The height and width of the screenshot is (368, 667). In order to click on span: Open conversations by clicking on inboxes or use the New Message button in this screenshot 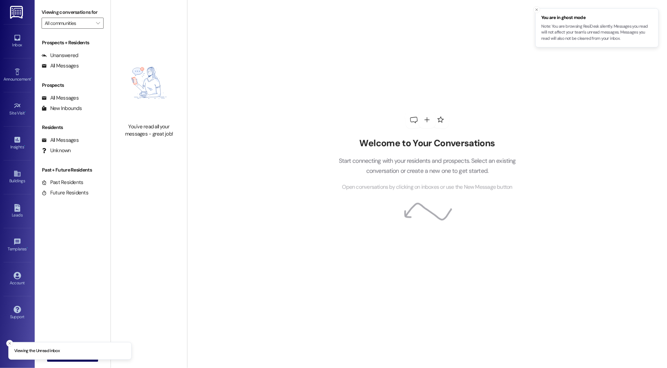, I will do `click(427, 187)`.